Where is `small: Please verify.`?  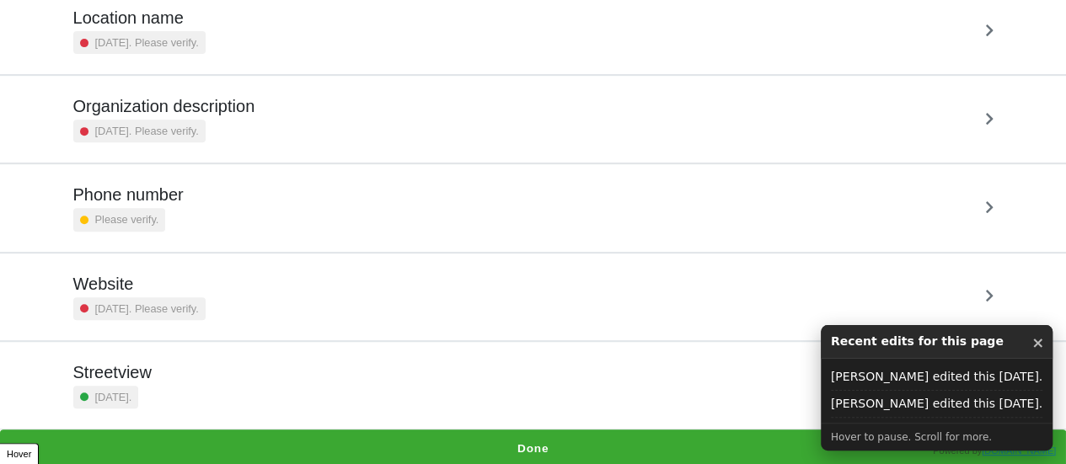
small: Please verify. is located at coordinates (127, 219).